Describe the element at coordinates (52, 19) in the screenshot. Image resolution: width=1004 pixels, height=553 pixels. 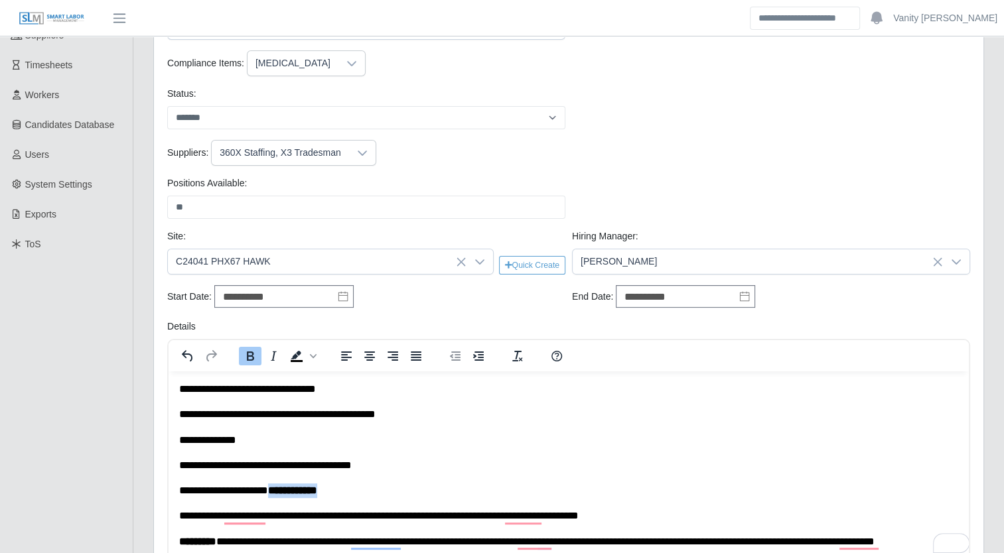
I see `img: SLM Logo` at that location.